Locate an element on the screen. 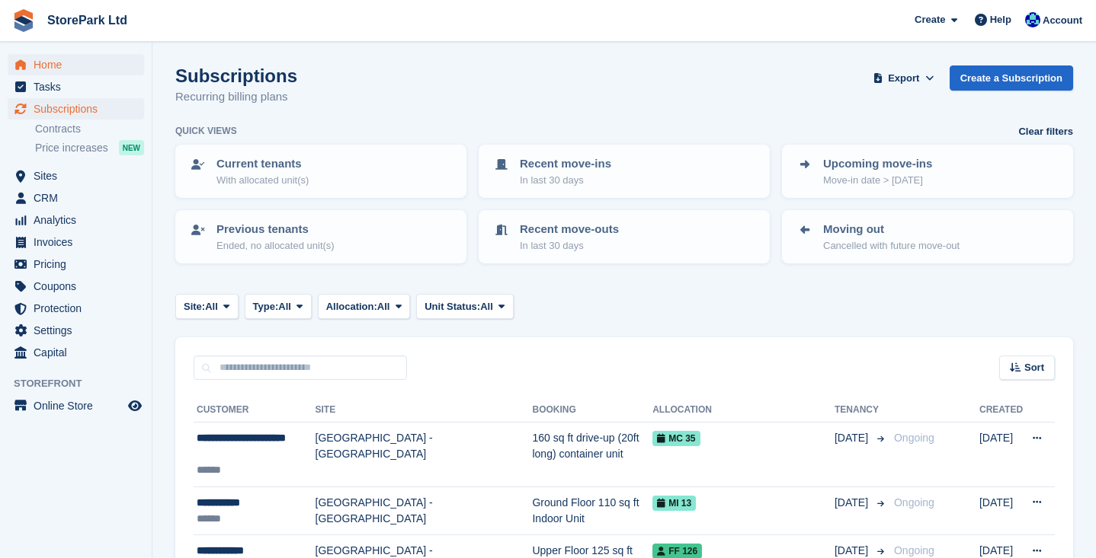 The width and height of the screenshot is (1096, 558). a: Current tenants With allocated unit(s) is located at coordinates (321, 171).